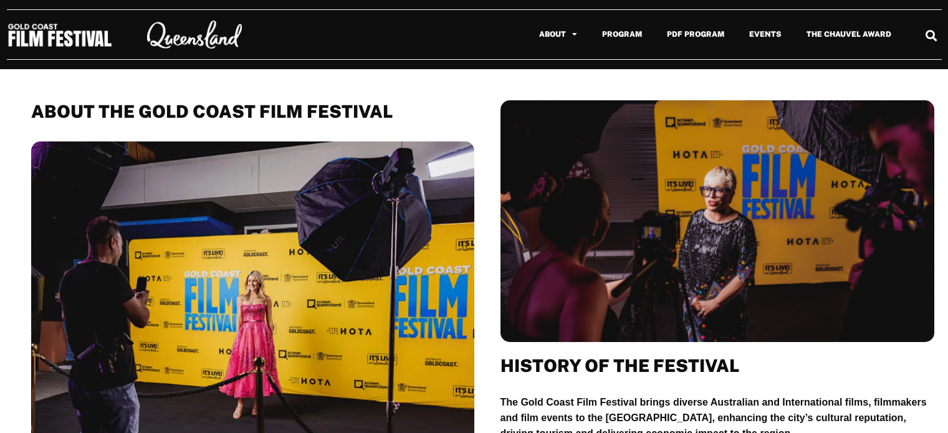 The image size is (948, 433). Describe the element at coordinates (252, 112) in the screenshot. I see `h2: About THE GOLD COAST FILM FESTIVAL​` at that location.